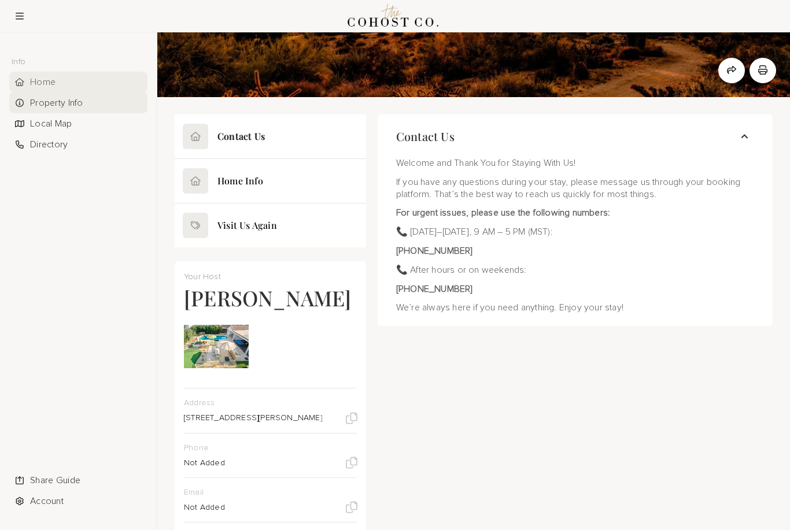  I want to click on p: Email, so click(266, 492).